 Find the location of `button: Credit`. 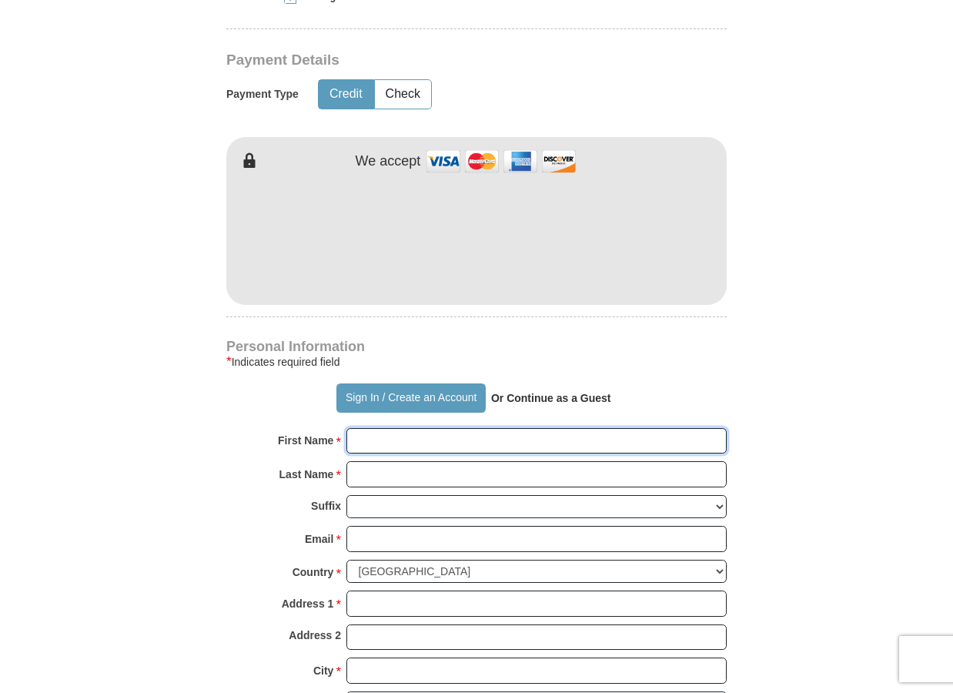

button: Credit is located at coordinates (346, 94).